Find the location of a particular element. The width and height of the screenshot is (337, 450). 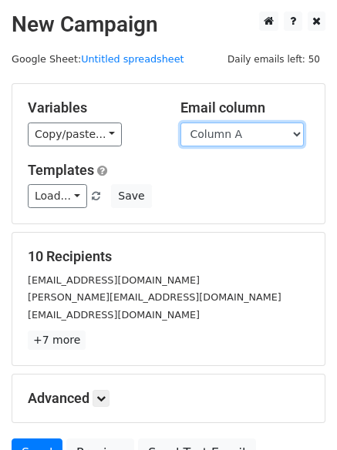

a: Copy/paste... is located at coordinates (75, 134).